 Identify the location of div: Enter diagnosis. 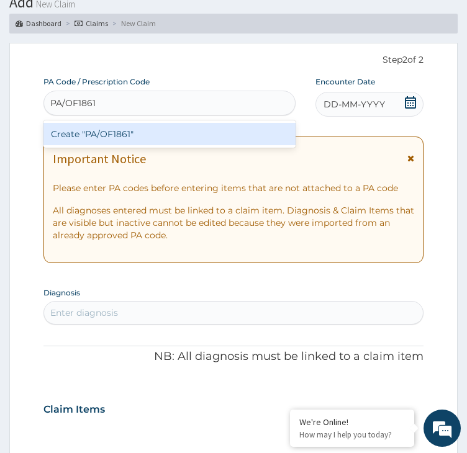
(84, 313).